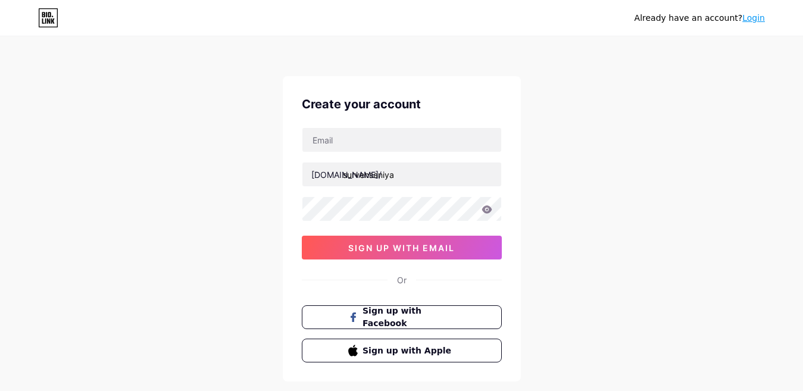 The image size is (803, 391). What do you see at coordinates (402, 280) in the screenshot?
I see `div: Or` at bounding box center [402, 280].